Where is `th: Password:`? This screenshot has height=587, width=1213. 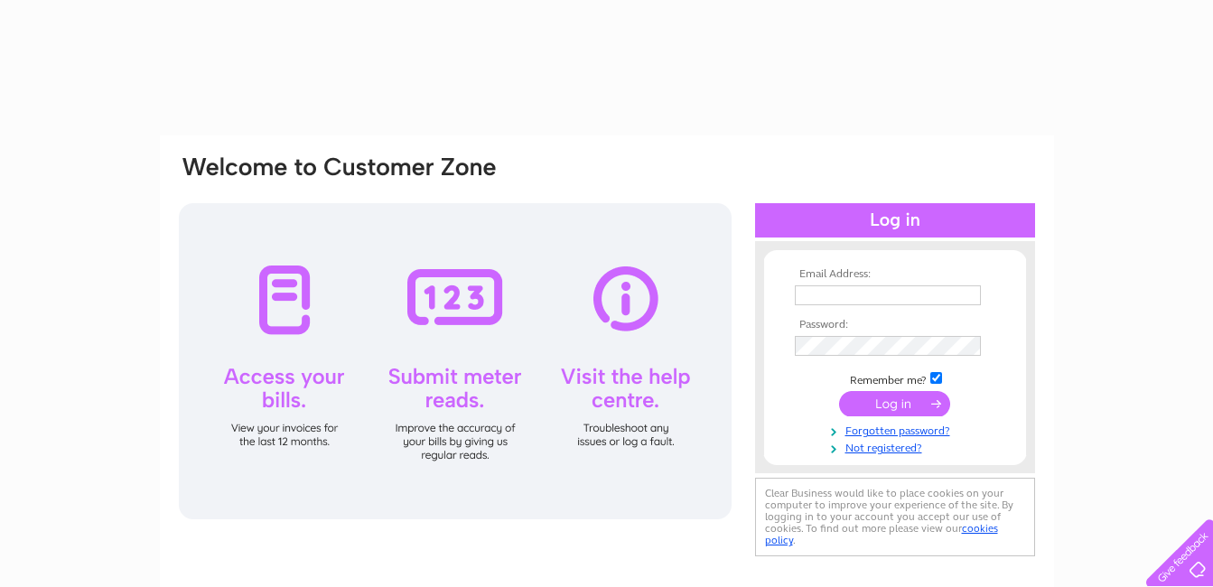
th: Password: is located at coordinates (895, 325).